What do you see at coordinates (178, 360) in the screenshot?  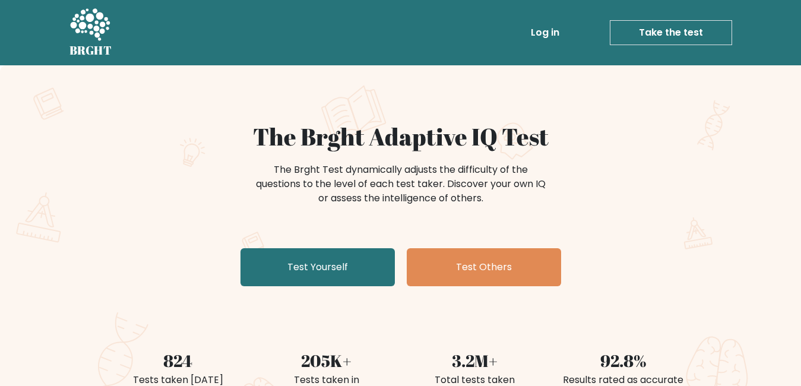 I see `div: 824` at bounding box center [178, 360].